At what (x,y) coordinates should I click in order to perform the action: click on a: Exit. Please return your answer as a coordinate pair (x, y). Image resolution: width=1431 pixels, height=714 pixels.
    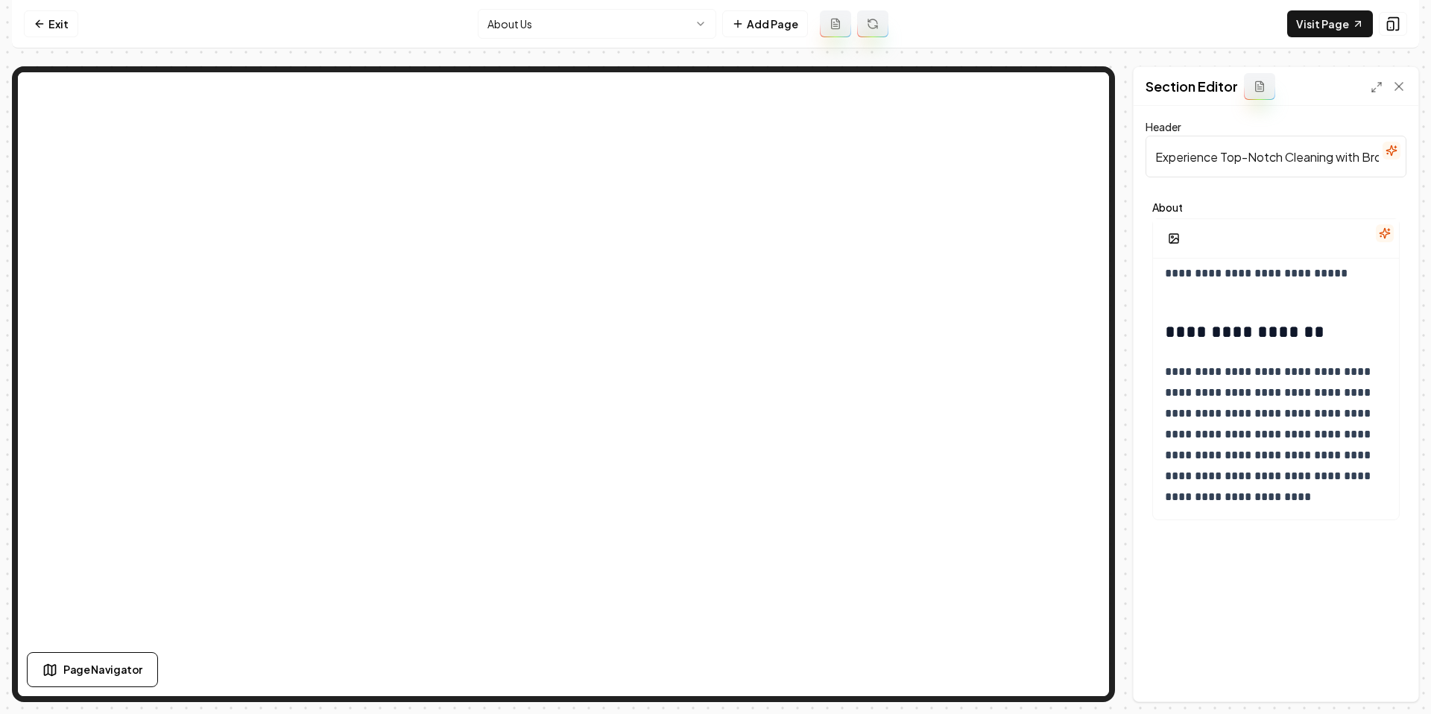
    Looking at the image, I should click on (51, 24).